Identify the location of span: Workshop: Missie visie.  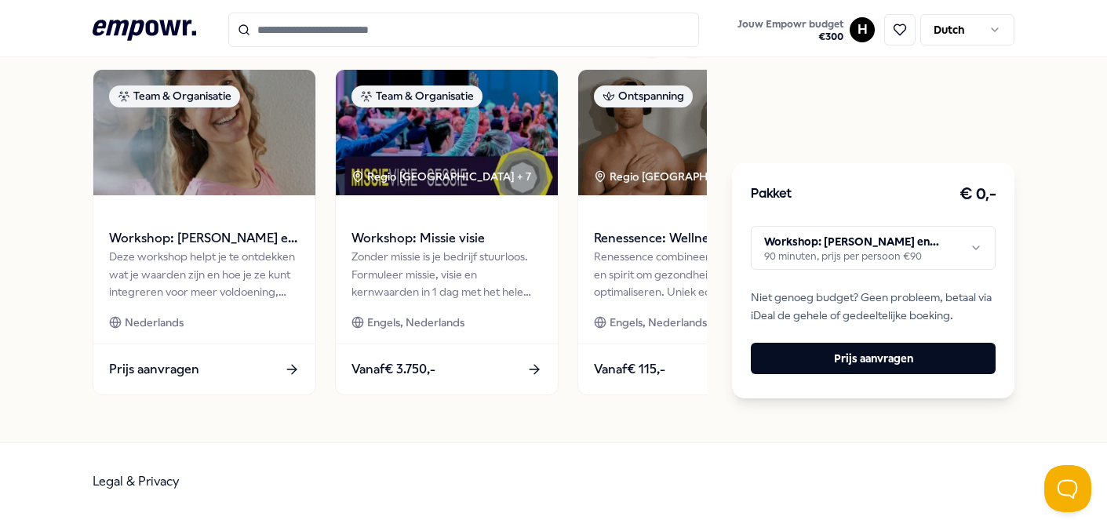
(446, 238).